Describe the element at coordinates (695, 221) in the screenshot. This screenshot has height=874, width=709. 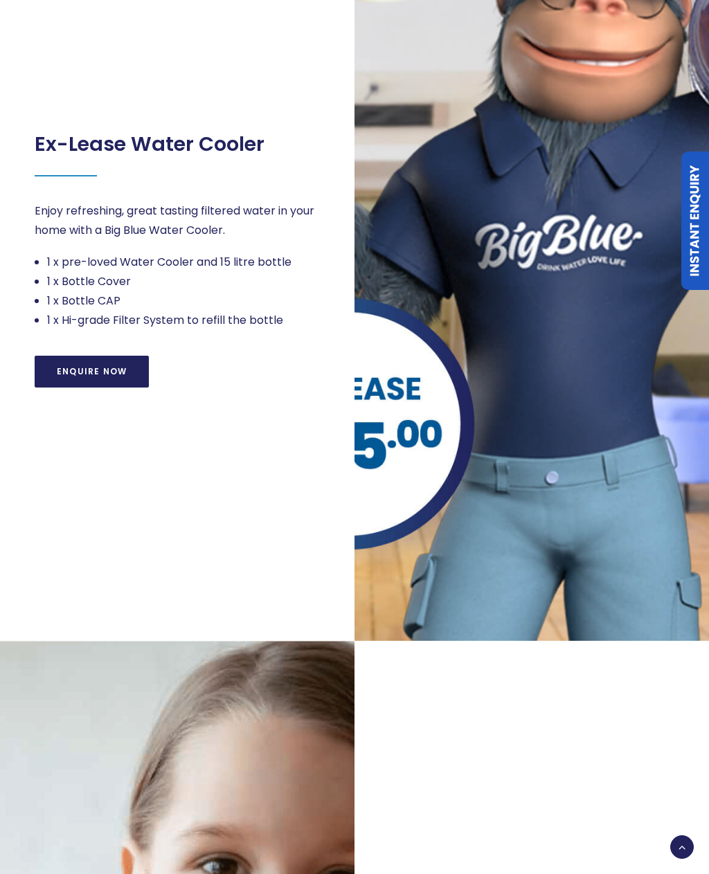
I see `a: Instant Enquiry` at that location.